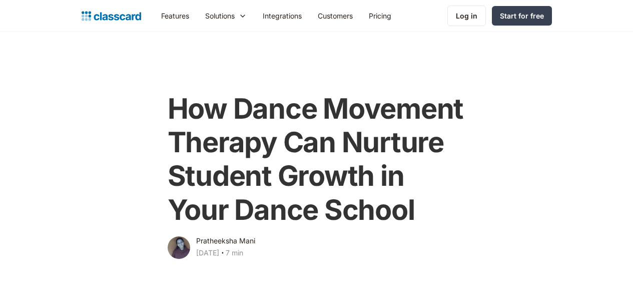 This screenshot has height=297, width=633. Describe the element at coordinates (522, 16) in the screenshot. I see `div: Start for free` at that location.